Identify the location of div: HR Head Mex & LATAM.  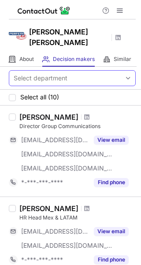
(78, 218).